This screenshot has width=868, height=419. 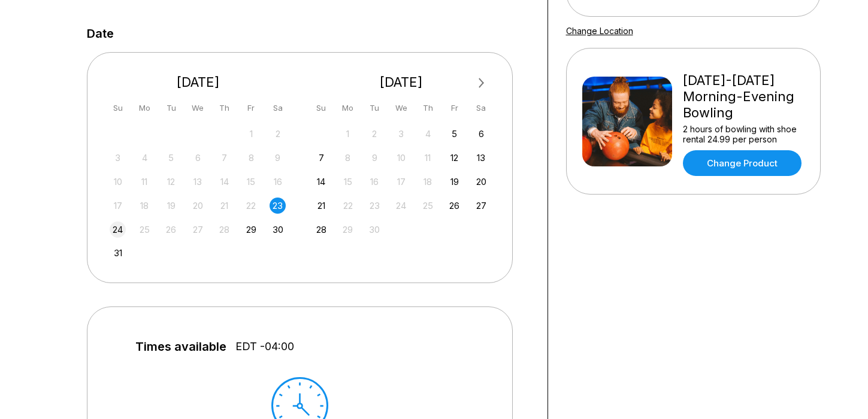 What do you see at coordinates (198, 193) in the screenshot?
I see `div: month 2025-08` at bounding box center [198, 193].